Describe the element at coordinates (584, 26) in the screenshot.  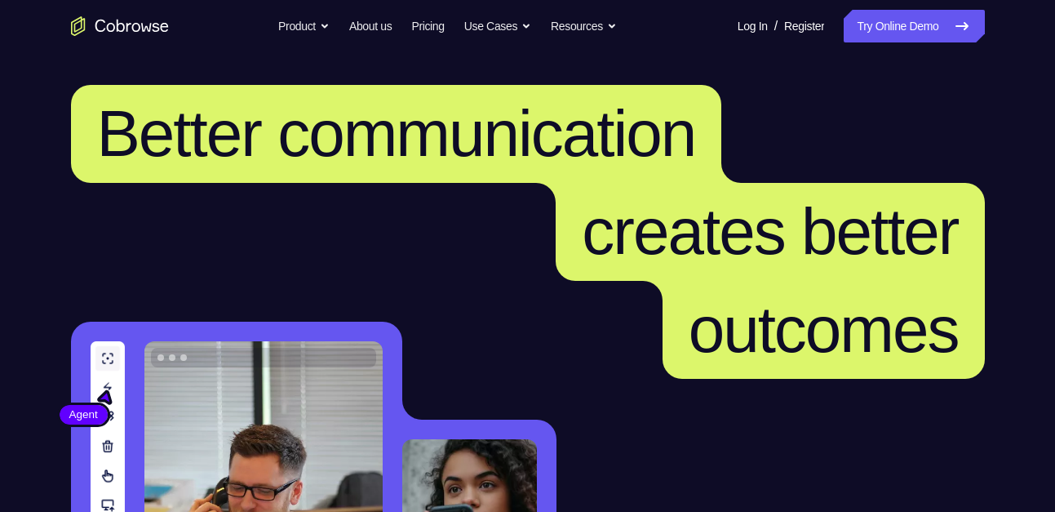
I see `button: Resources` at that location.